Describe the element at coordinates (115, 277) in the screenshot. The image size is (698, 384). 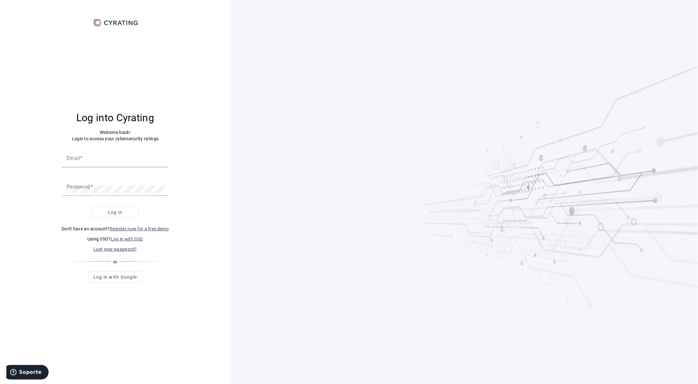
I see `button: Log in with Google` at that location.